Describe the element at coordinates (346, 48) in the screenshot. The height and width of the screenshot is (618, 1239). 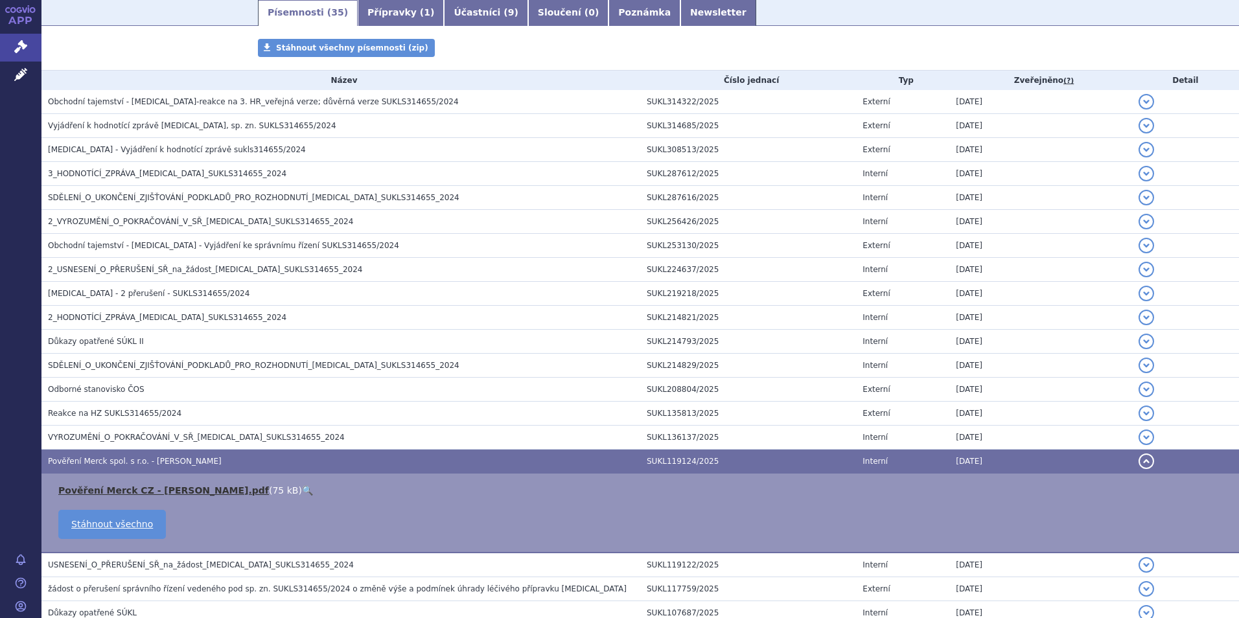
I see `a: Stáhnout všechny písemnosti (zip)` at that location.